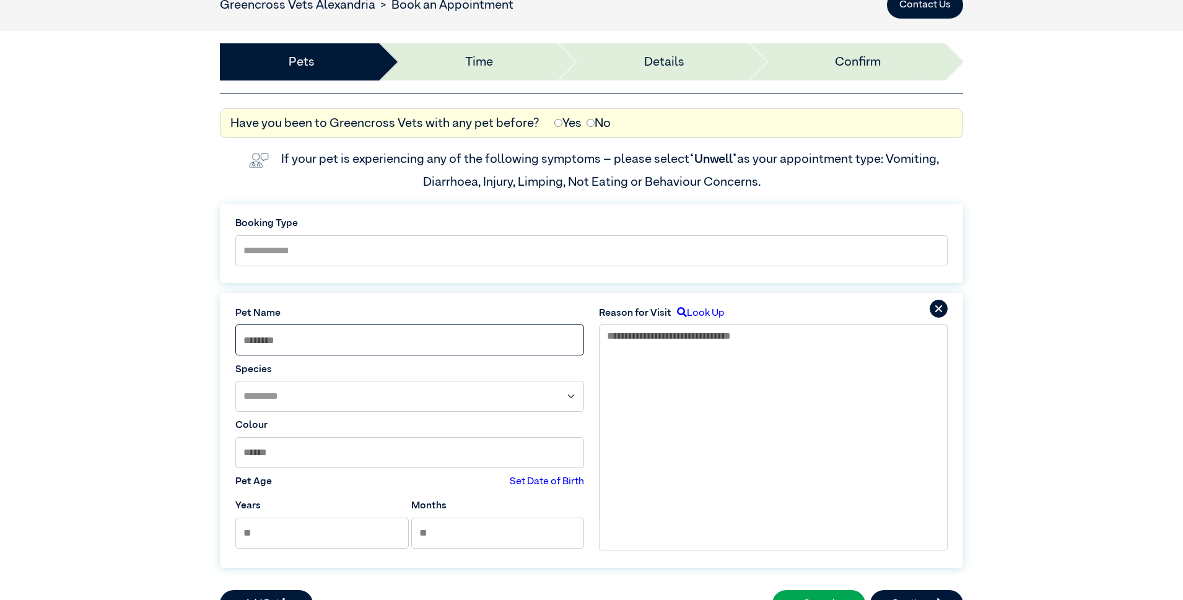  Describe the element at coordinates (253, 482) in the screenshot. I see `label: Pet Age` at that location.